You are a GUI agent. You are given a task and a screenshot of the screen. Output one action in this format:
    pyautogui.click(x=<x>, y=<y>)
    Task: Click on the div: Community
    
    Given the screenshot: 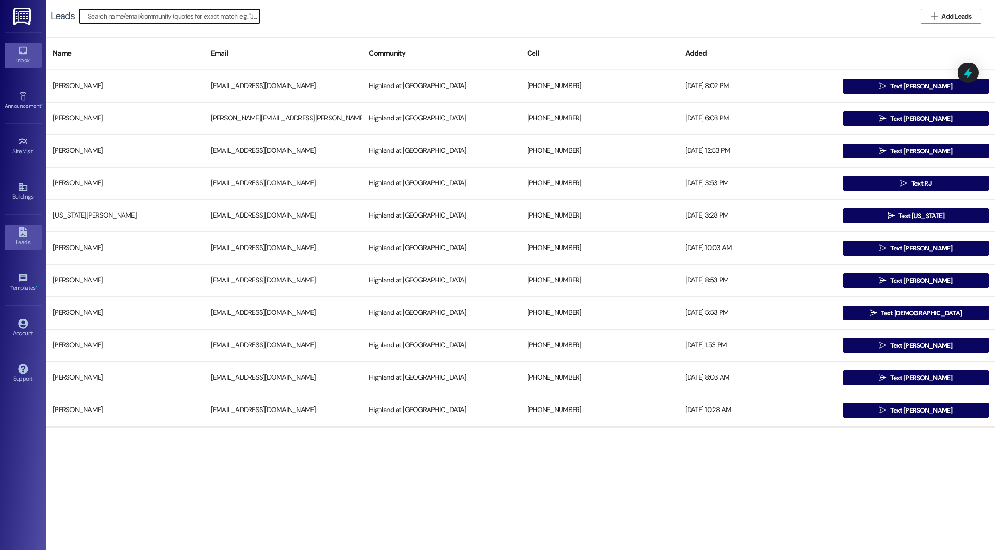 What is the action you would take?
    pyautogui.click(x=441, y=53)
    